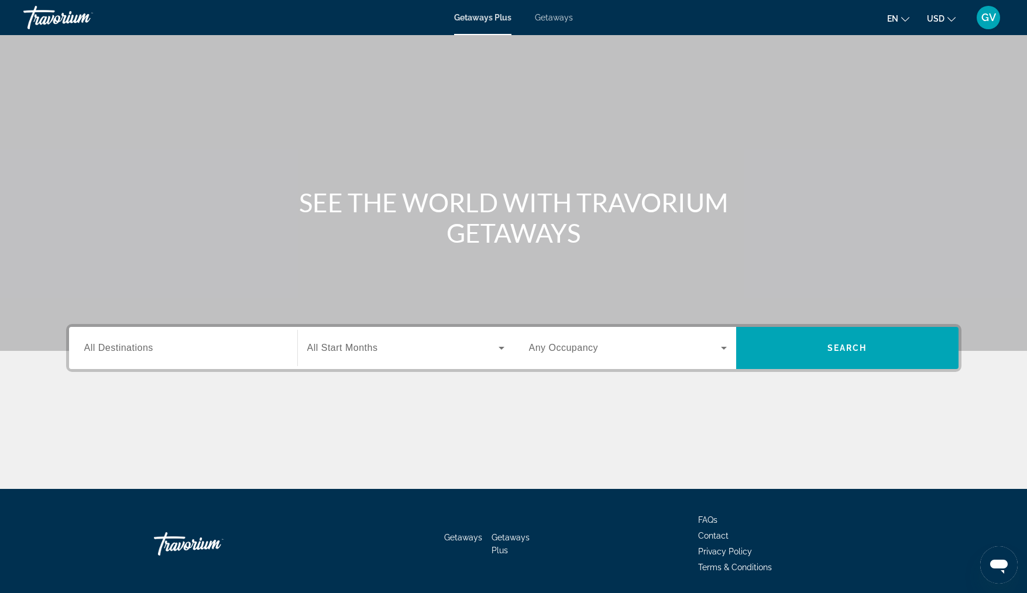 This screenshot has width=1027, height=593. Describe the element at coordinates (707, 520) in the screenshot. I see `span: FAQs` at that location.